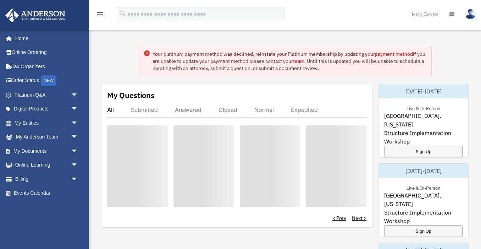 This screenshot has height=249, width=481. What do you see at coordinates (110, 110) in the screenshot?
I see `div: All` at bounding box center [110, 110].